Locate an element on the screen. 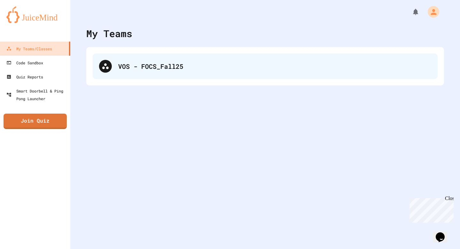 The height and width of the screenshot is (249, 460). div: My Notifications is located at coordinates (411, 12).